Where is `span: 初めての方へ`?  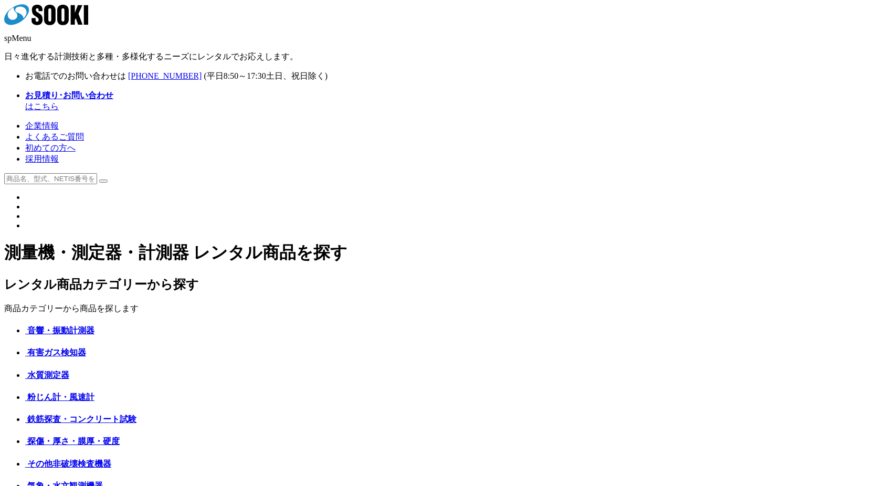 span: 初めての方へ is located at coordinates (50, 147).